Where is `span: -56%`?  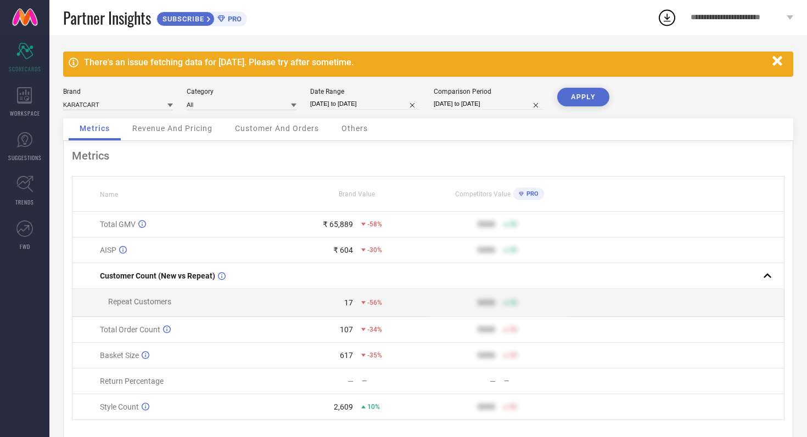 span: -56% is located at coordinates (374, 303).